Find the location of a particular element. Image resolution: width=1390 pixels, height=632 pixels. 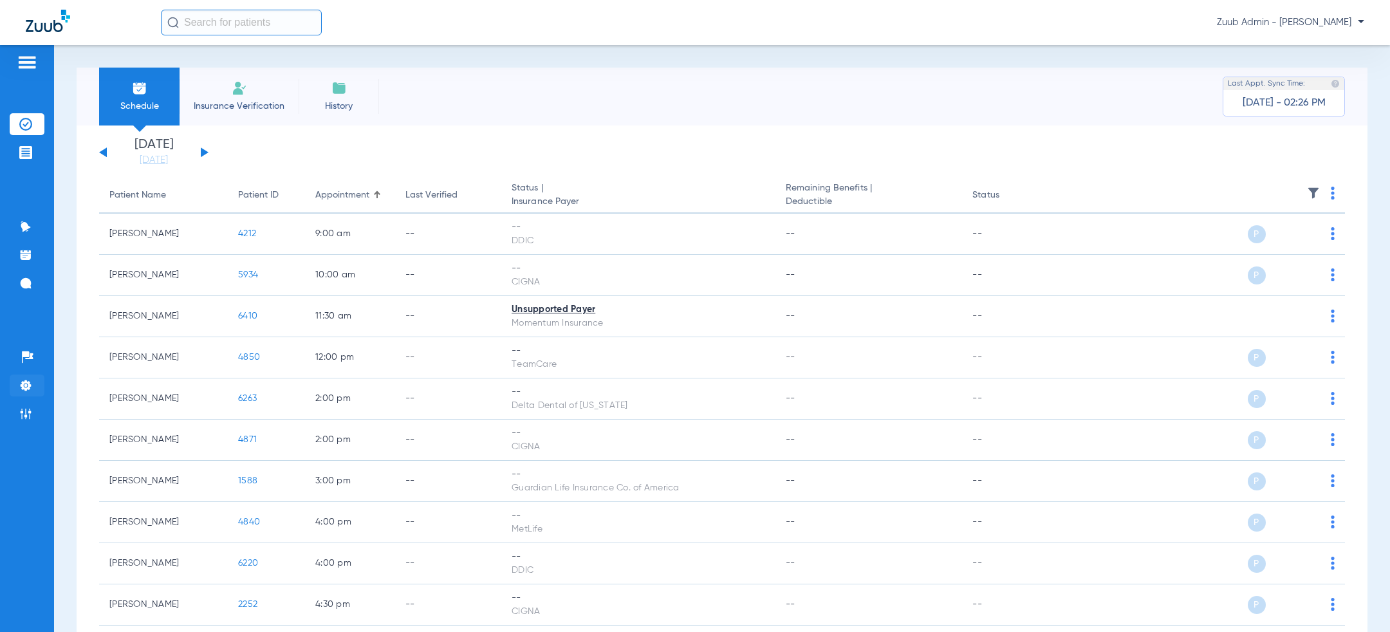

div: TeamCare is located at coordinates (638, 364).